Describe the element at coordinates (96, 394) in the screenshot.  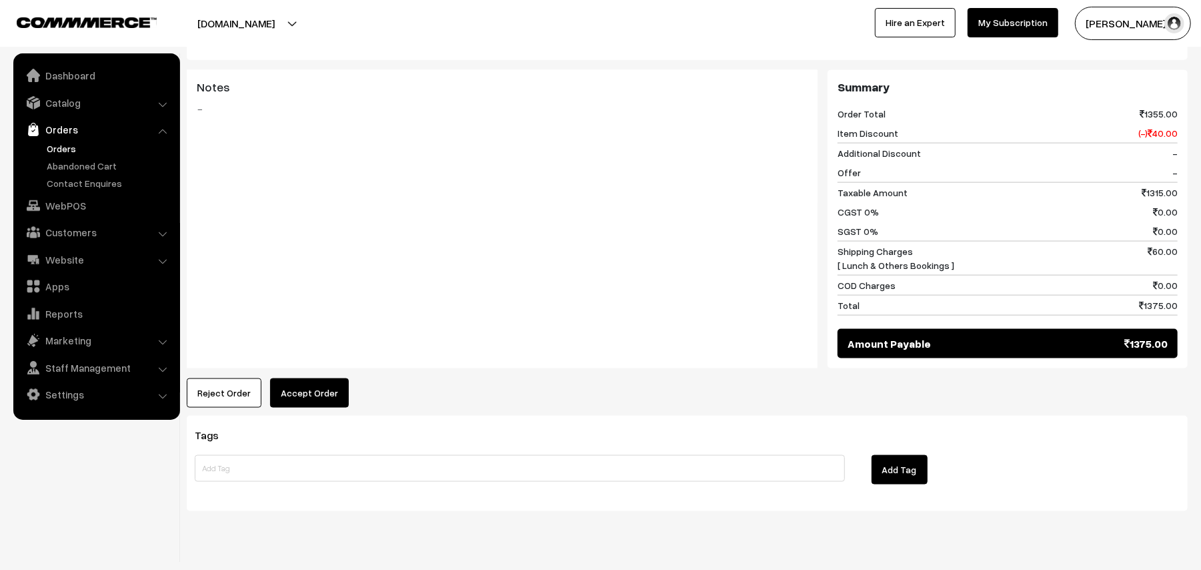
I see `a: Settings` at that location.